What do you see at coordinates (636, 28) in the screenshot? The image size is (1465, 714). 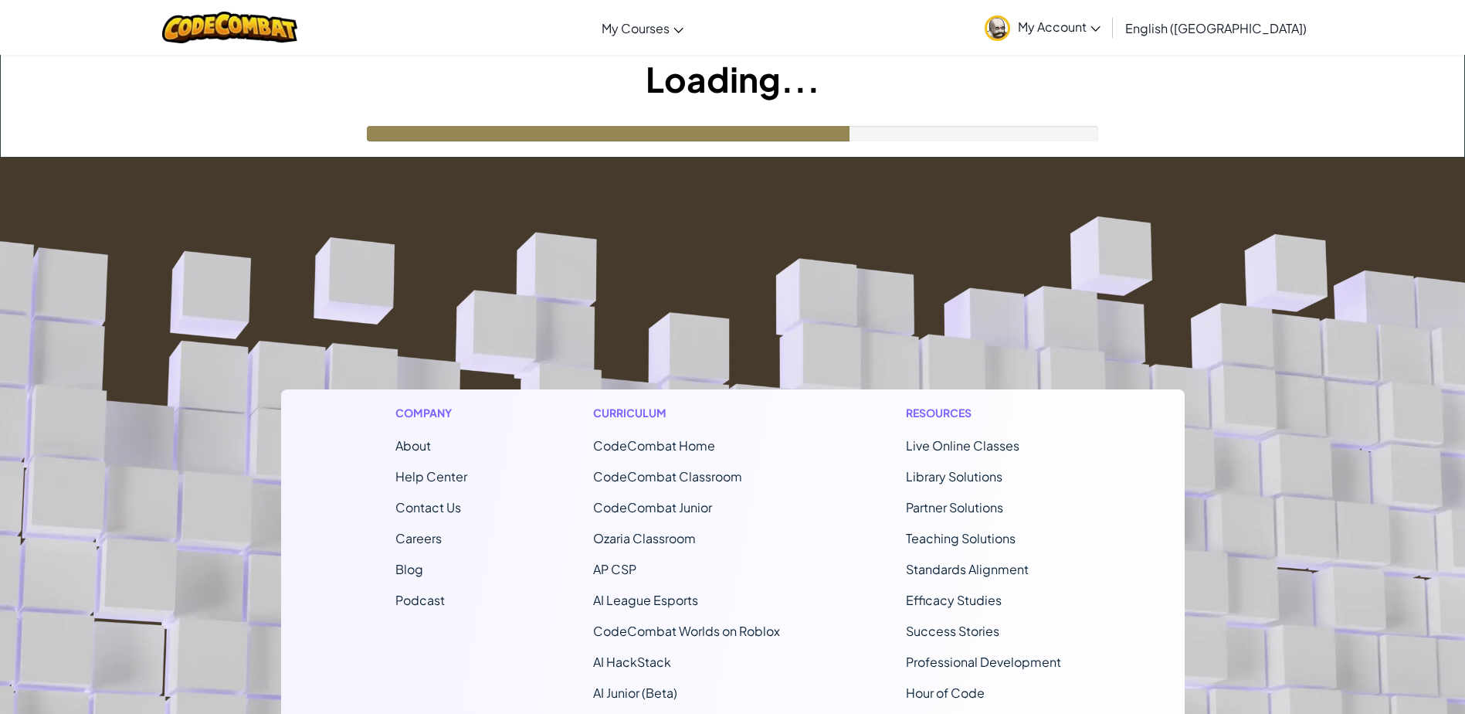 I see `span: My Courses` at bounding box center [636, 28].